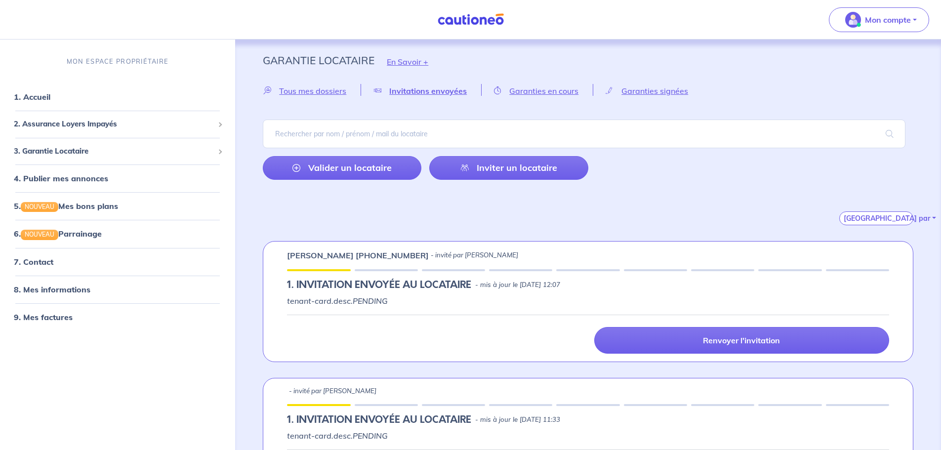 This screenshot has height=450, width=941. I want to click on a: Garanties signées, so click(647, 90).